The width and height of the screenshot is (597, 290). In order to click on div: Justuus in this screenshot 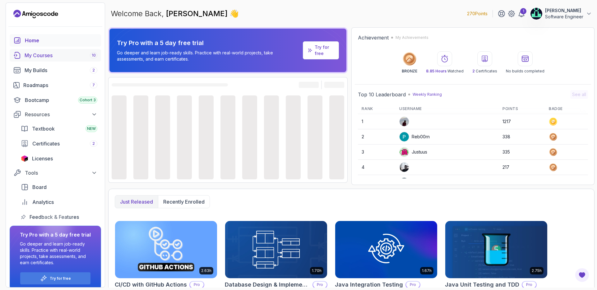, I will do `click(414, 152)`.